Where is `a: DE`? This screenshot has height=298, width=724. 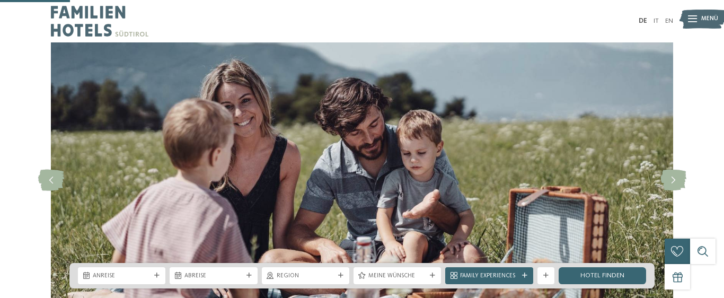
a: DE is located at coordinates (643, 21).